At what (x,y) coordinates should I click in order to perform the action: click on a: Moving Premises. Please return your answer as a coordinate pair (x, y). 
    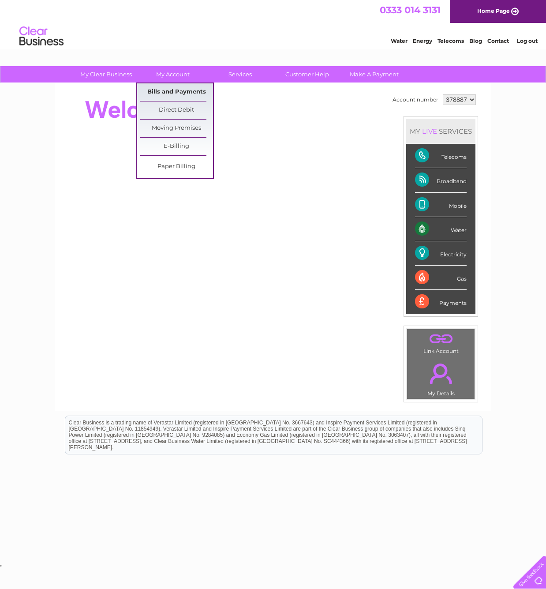
    Looking at the image, I should click on (177, 128).